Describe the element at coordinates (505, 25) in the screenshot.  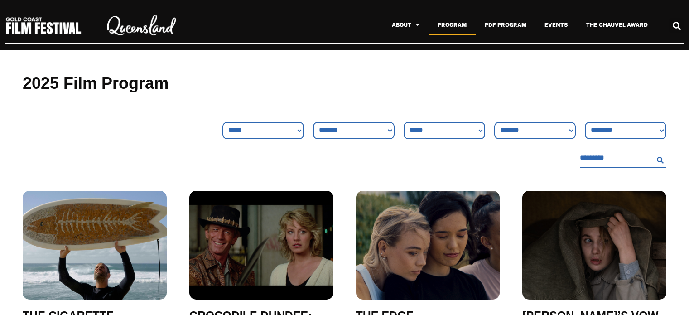
I see `a: PDF Program` at that location.